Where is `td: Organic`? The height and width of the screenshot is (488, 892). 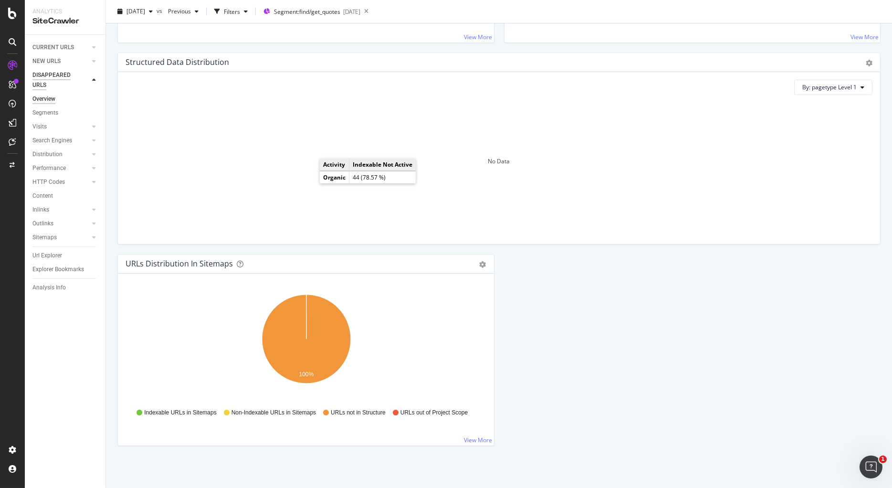 td: Organic is located at coordinates (334, 177).